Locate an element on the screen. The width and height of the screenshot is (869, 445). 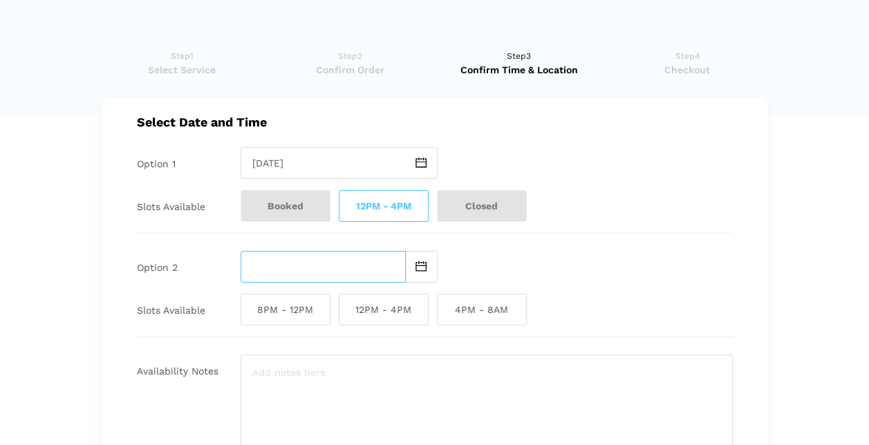
span: 4PM - 8AM is located at coordinates (482, 310).